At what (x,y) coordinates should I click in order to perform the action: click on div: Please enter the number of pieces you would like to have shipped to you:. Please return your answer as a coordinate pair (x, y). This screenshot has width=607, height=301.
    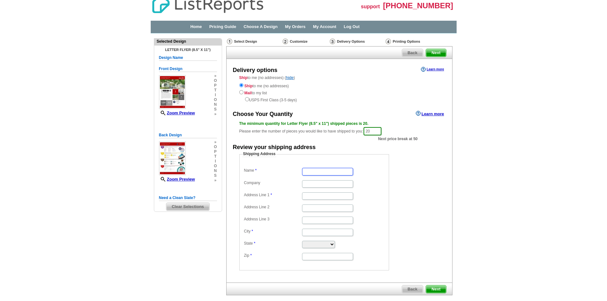
    Looking at the image, I should click on (340, 128).